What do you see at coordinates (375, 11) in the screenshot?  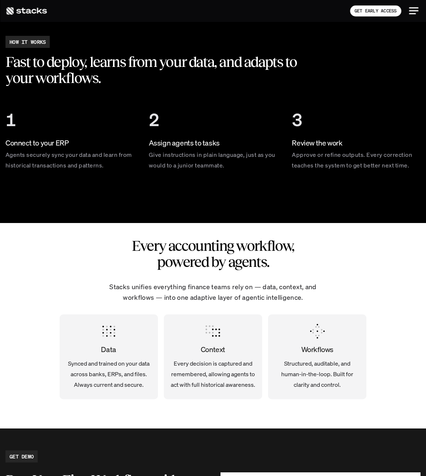 I see `p: GET EARLY ACCESS` at bounding box center [375, 11].